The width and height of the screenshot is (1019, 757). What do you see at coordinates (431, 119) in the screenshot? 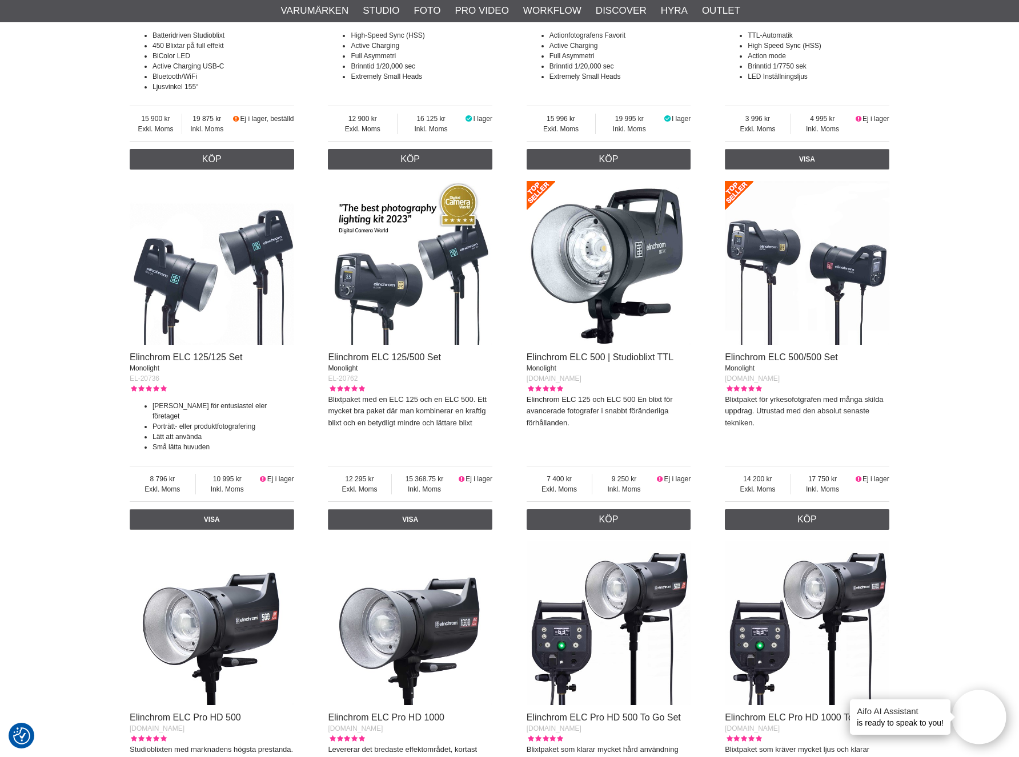
I see `span: 16 125` at bounding box center [431, 119].